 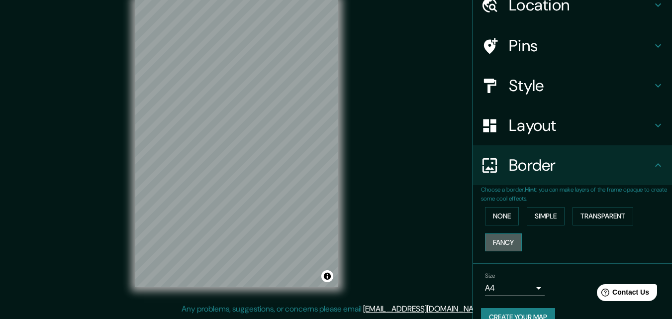 What do you see at coordinates (546, 216) in the screenshot?
I see `button: Simple` at bounding box center [546, 216].